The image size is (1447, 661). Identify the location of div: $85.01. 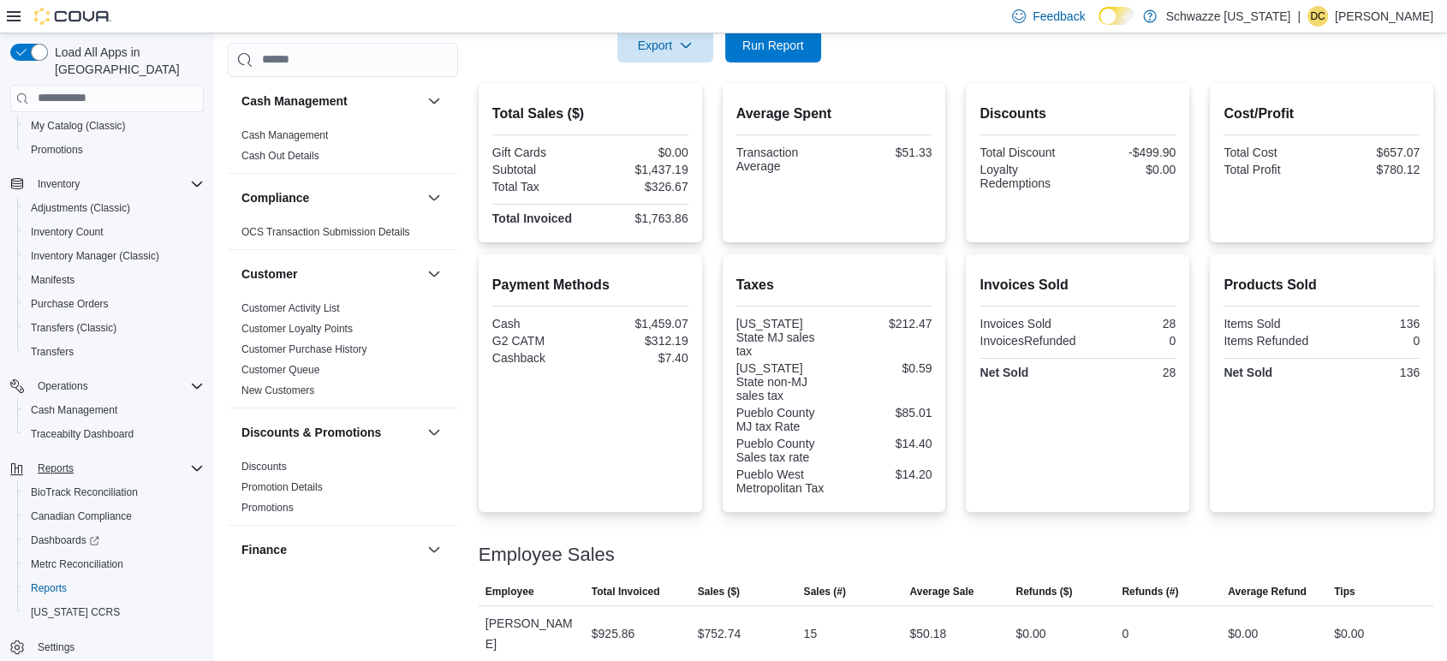
(884, 413).